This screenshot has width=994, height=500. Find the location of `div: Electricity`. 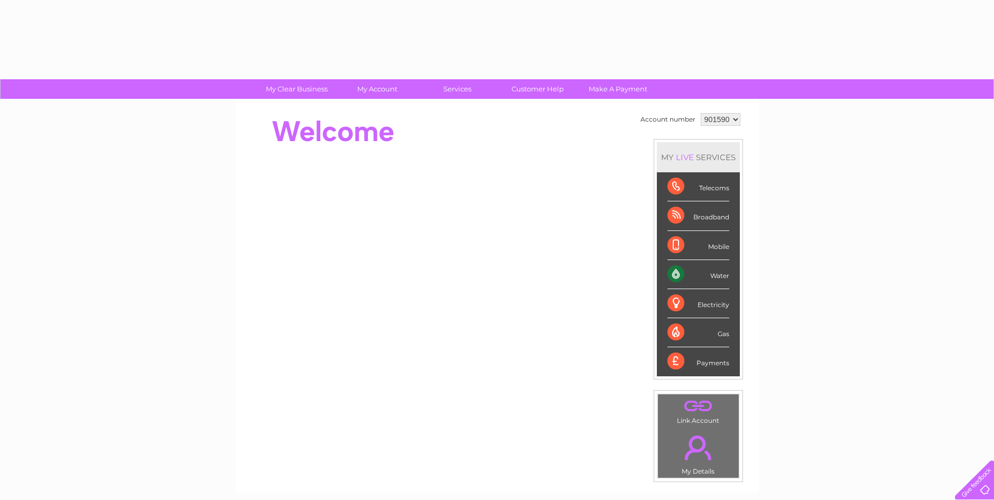

div: Electricity is located at coordinates (698, 303).